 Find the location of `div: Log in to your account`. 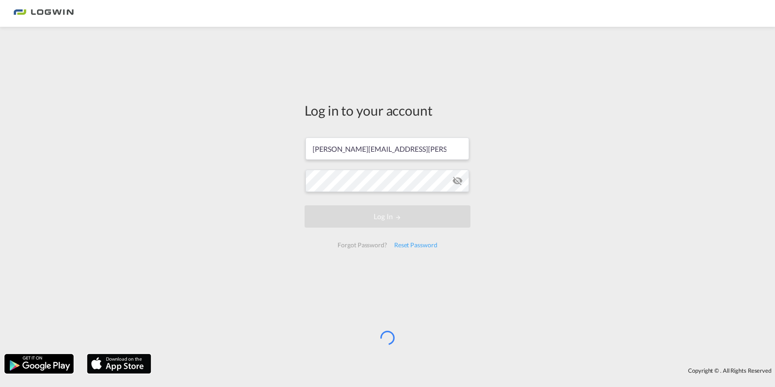

div: Log in to your account is located at coordinates (388, 110).